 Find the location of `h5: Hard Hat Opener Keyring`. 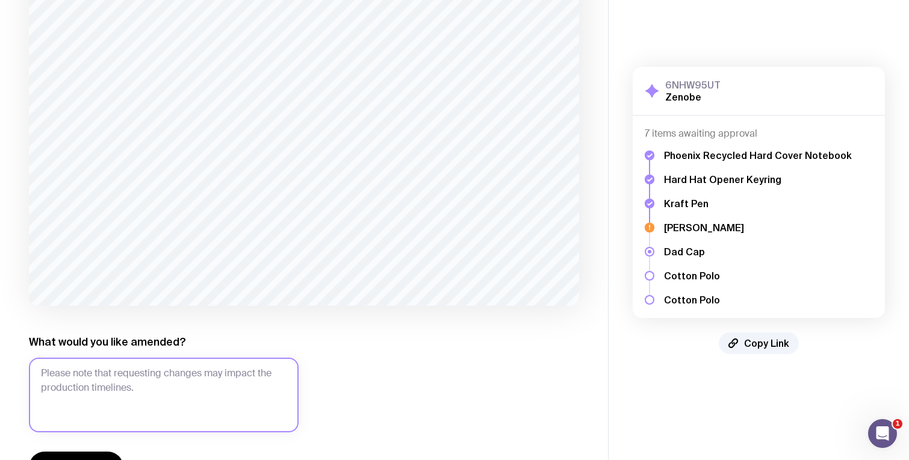

h5: Hard Hat Opener Keyring is located at coordinates (758, 179).